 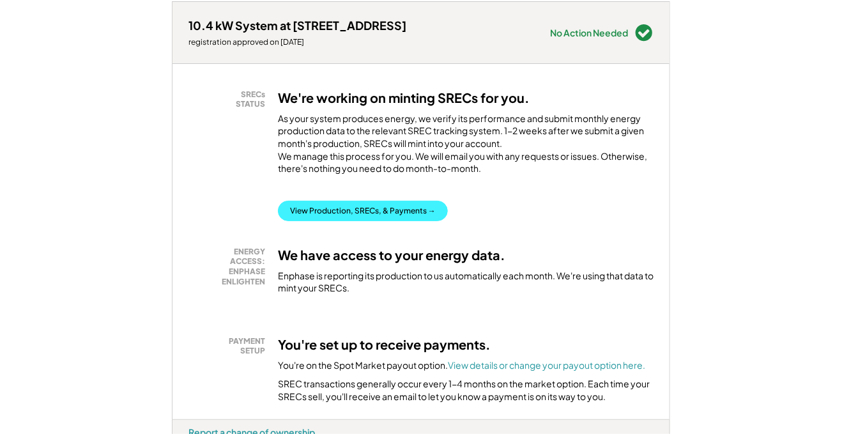 What do you see at coordinates (546, 365) in the screenshot?
I see `font: View details or change your payout option here.` at bounding box center [546, 365].